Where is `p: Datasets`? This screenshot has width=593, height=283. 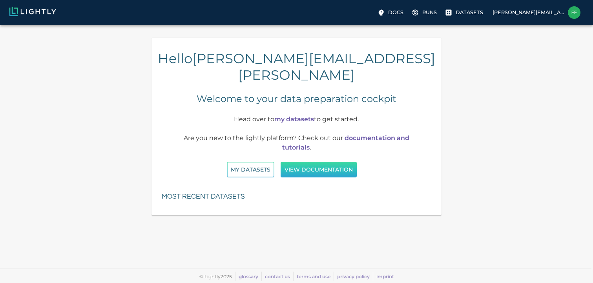
p: Datasets is located at coordinates (469, 12).